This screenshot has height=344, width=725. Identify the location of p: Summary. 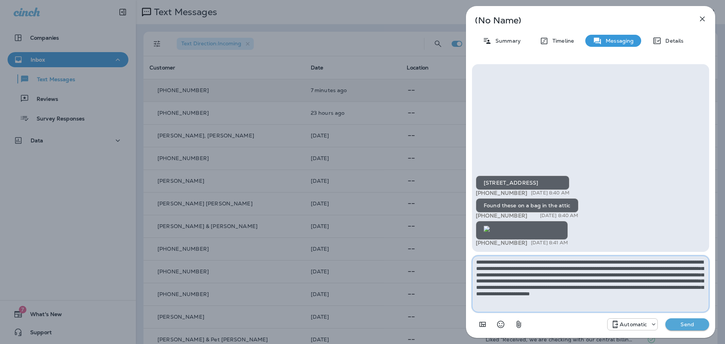
(506, 41).